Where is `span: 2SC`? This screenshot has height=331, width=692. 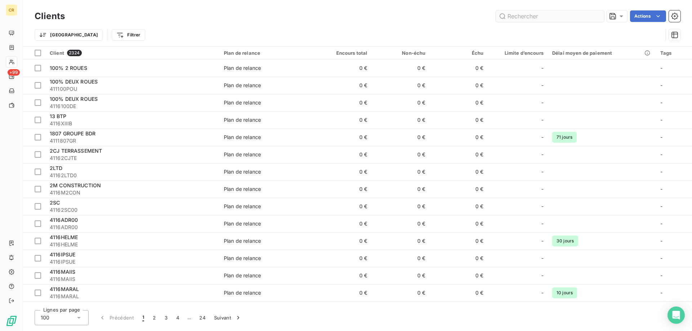
span: 2SC is located at coordinates (55, 203).